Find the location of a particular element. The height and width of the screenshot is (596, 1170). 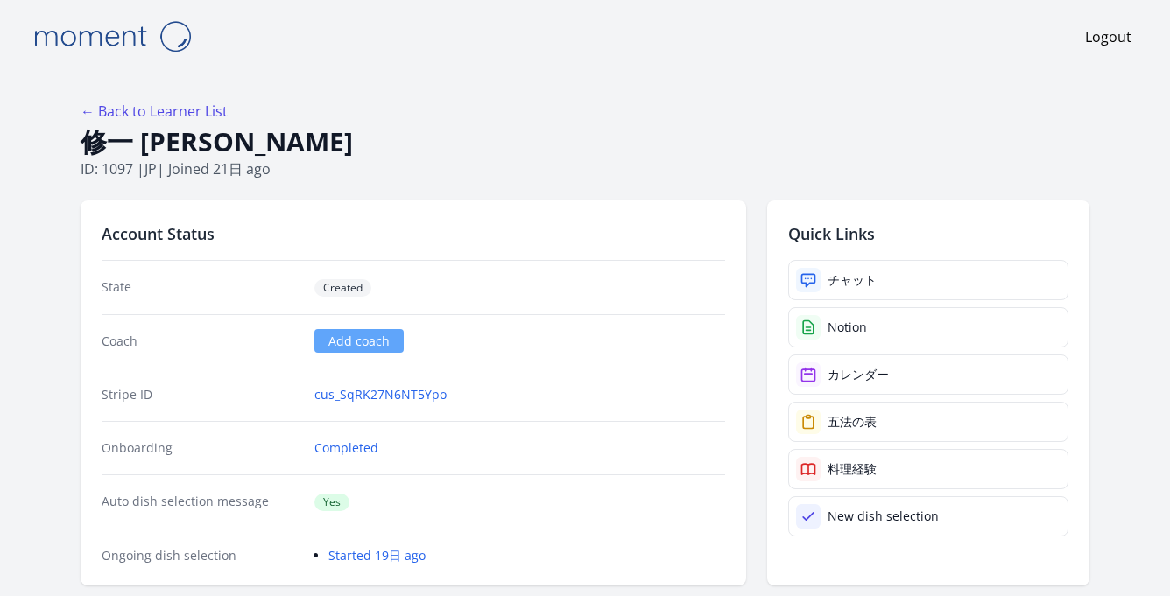

dt: Coach is located at coordinates (201, 342).